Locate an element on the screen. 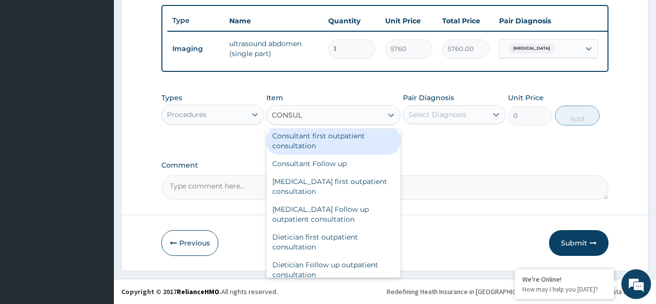  textarea: Type your message and hit 'Enter' is located at coordinates (97, 217).